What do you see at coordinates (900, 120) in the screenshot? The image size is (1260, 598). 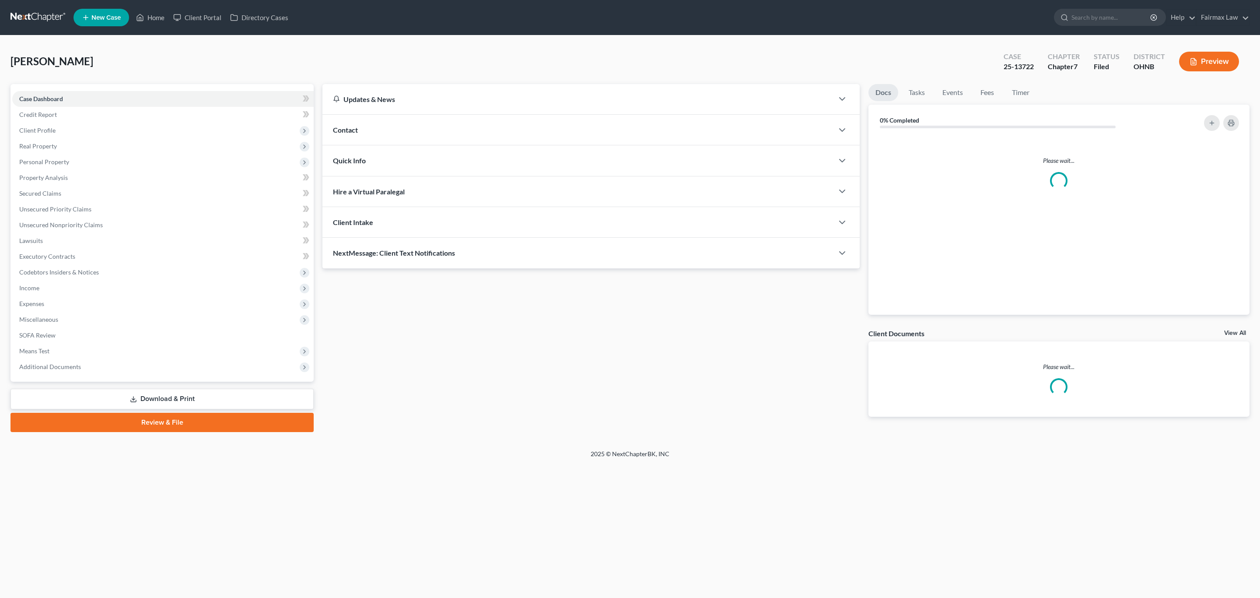 I see `strong: 0% Completed` at bounding box center [900, 120].